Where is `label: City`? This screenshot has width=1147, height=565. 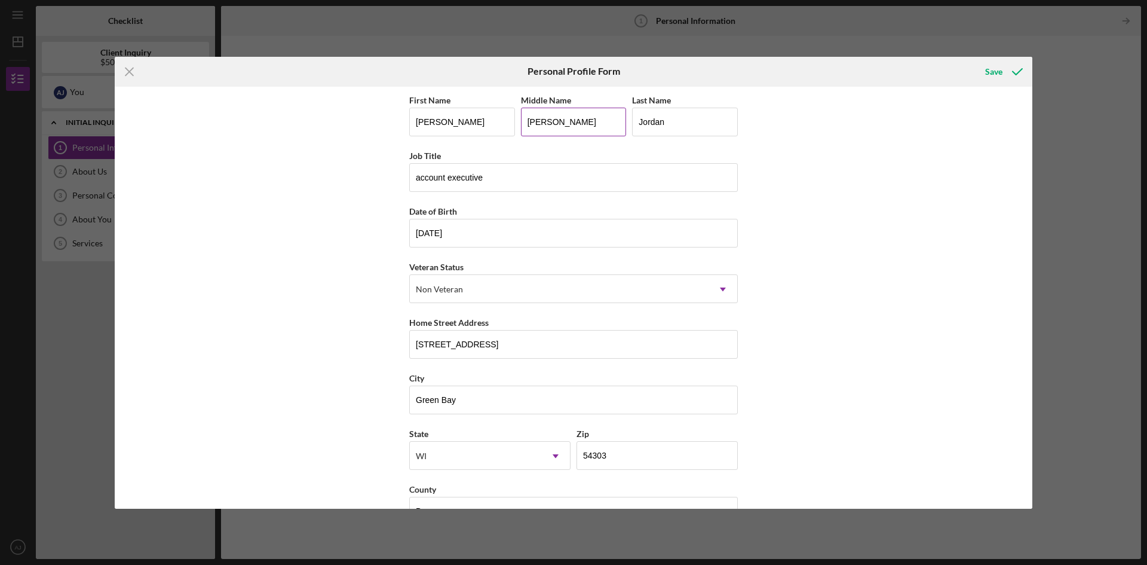 label: City is located at coordinates (416, 378).